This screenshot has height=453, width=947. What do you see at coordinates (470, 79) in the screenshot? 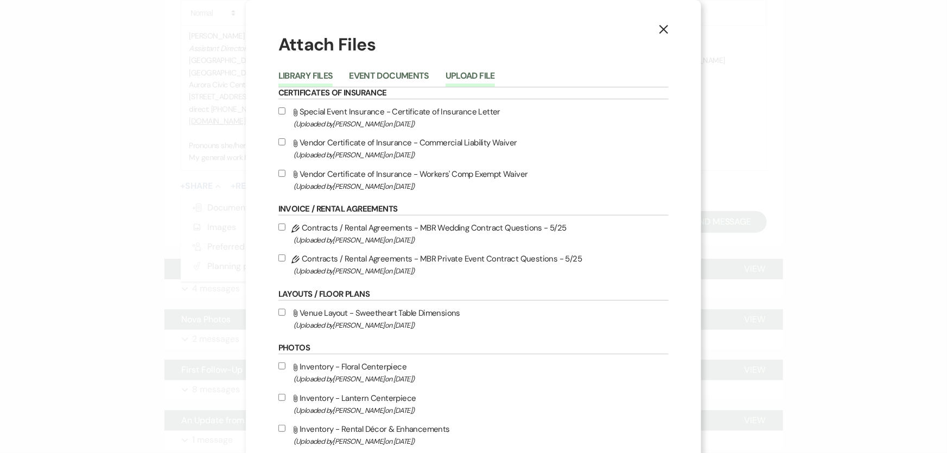
I see `button: Upload File` at bounding box center [470, 79].